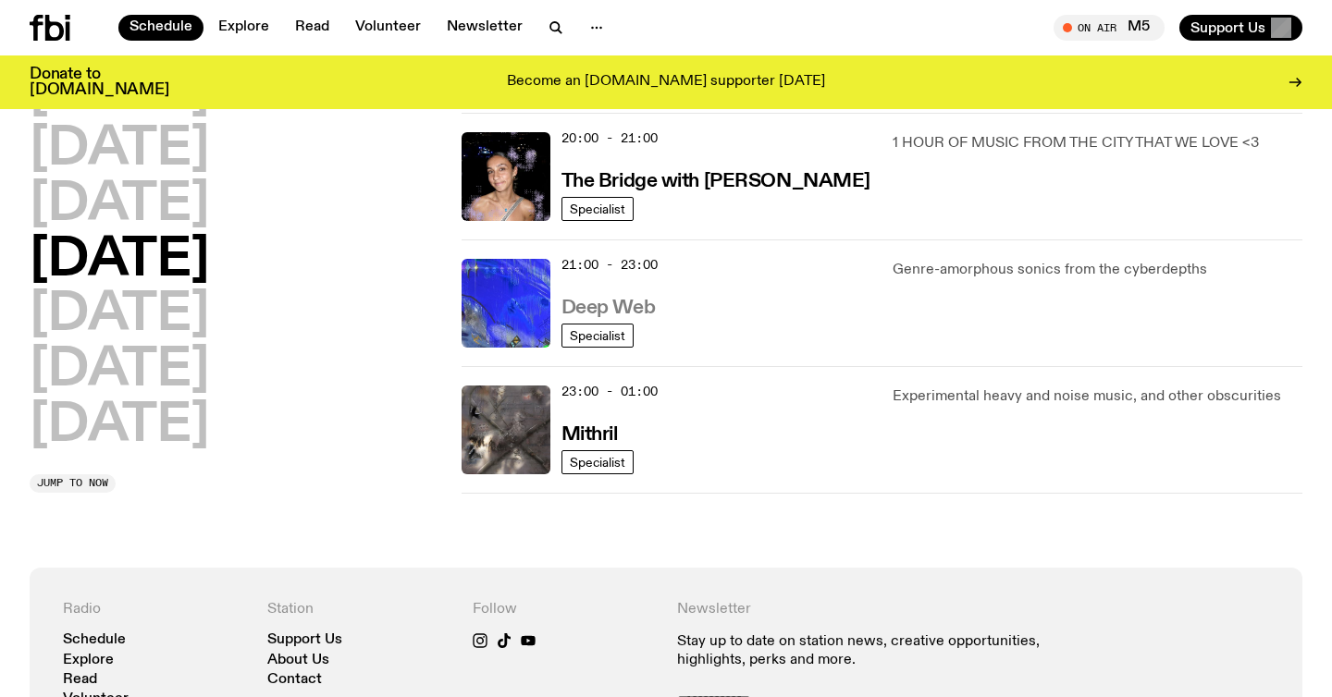 This screenshot has width=1332, height=697. What do you see at coordinates (304, 640) in the screenshot?
I see `a: Support Us` at bounding box center [304, 640].